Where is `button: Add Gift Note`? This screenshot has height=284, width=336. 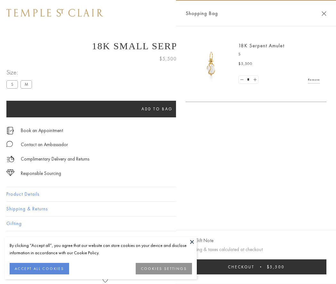
button: Add Gift Note is located at coordinates (199, 241).